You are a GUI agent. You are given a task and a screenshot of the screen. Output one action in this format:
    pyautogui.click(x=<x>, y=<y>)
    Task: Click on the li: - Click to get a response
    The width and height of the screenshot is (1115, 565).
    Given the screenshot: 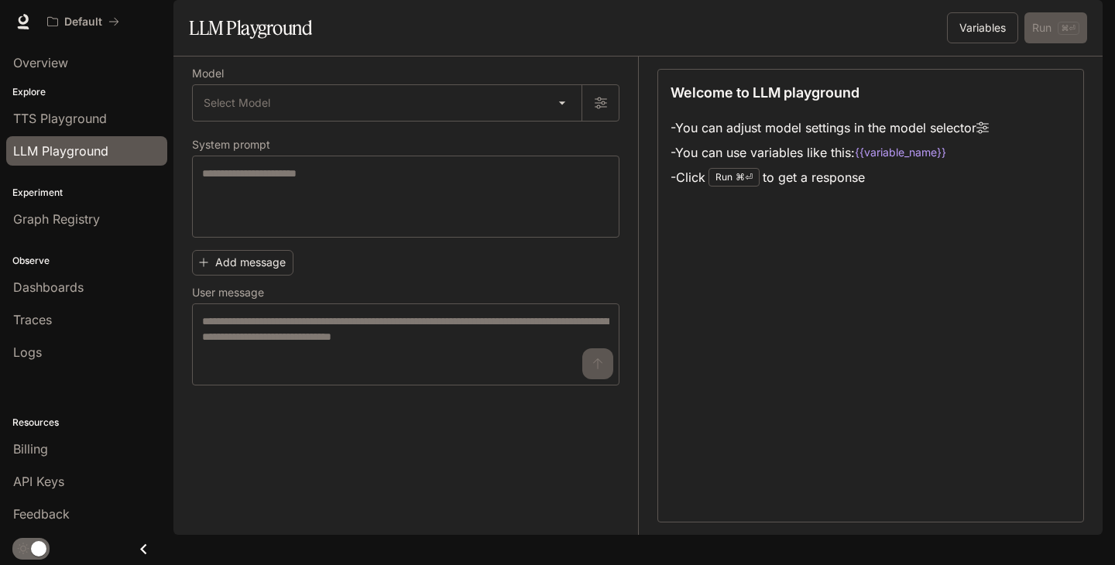 What is the action you would take?
    pyautogui.click(x=830, y=177)
    